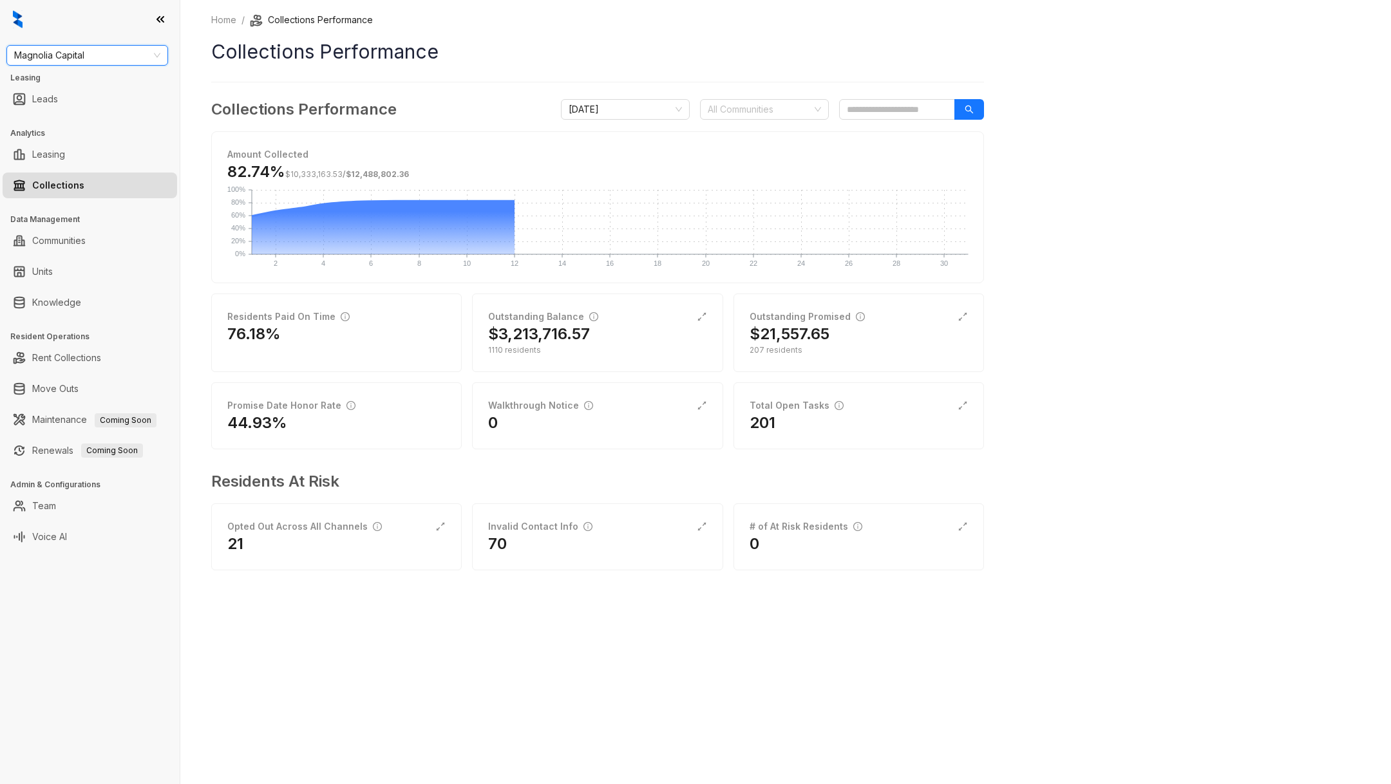 This screenshot has height=784, width=1391. I want to click on li: Units, so click(90, 272).